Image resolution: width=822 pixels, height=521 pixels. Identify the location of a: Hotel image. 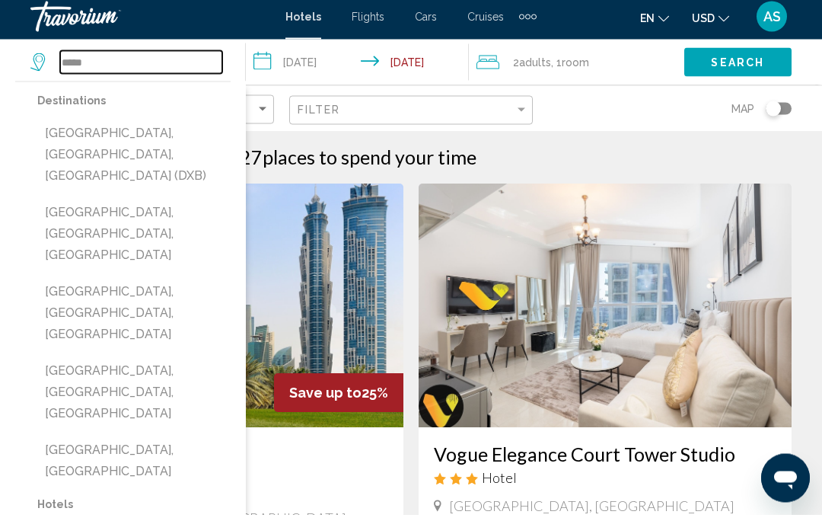
(605, 312).